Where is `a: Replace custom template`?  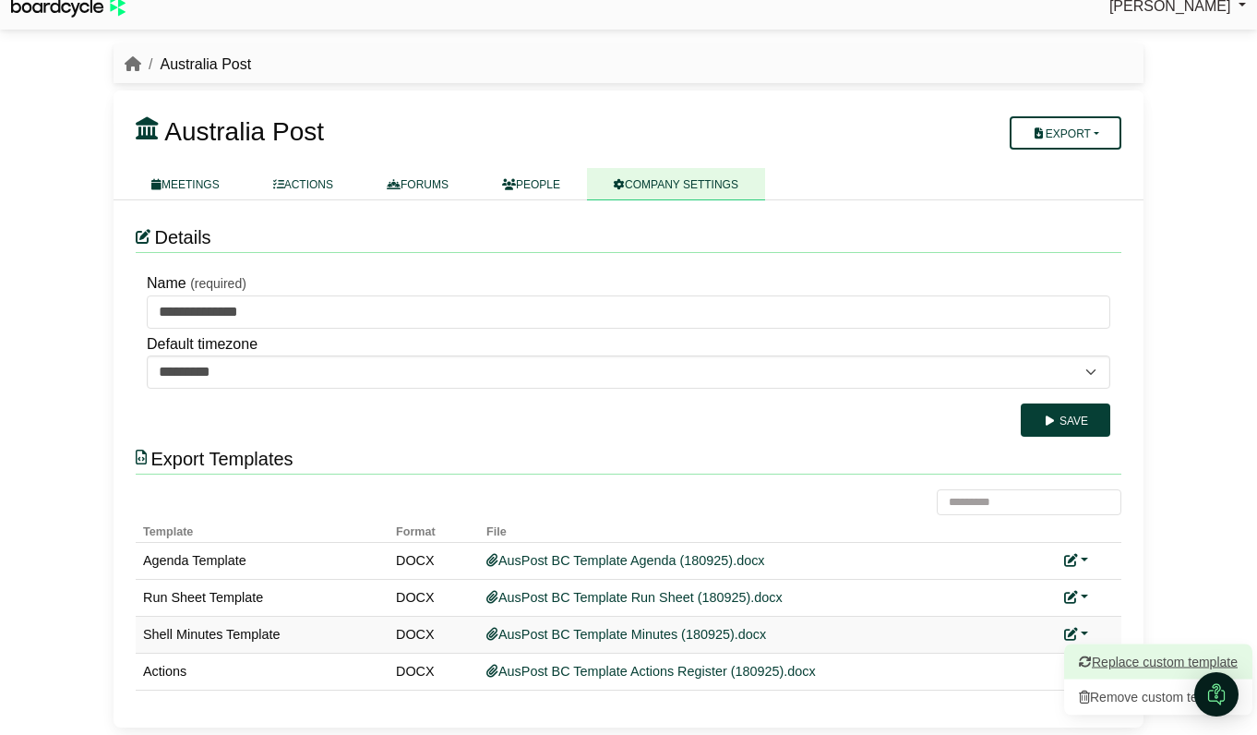
a: Replace custom template is located at coordinates (1158, 661).